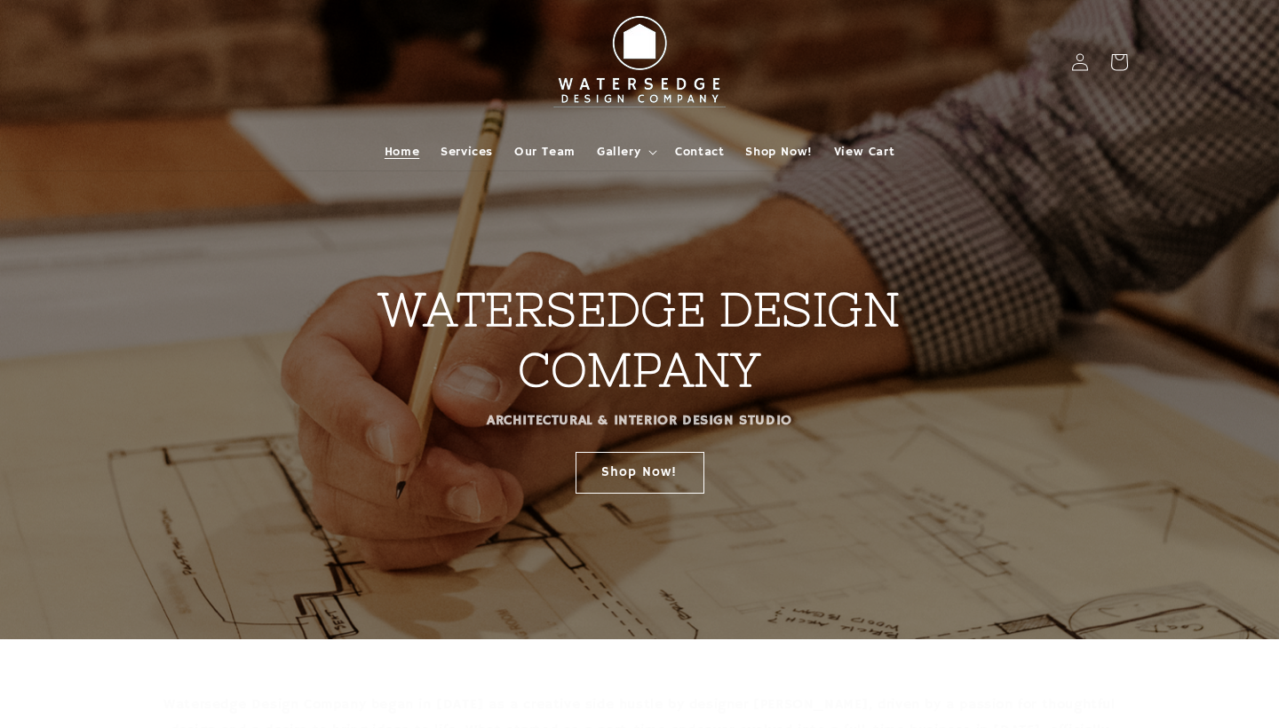  What do you see at coordinates (864, 152) in the screenshot?
I see `a: View Cart` at bounding box center [864, 152].